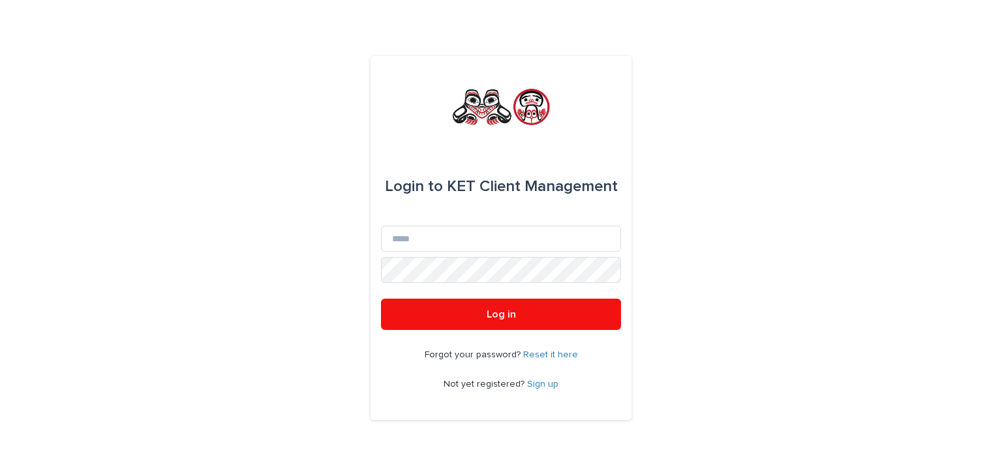 The height and width of the screenshot is (476, 1002). What do you see at coordinates (551, 355) in the screenshot?
I see `a: Reset it here` at bounding box center [551, 355].